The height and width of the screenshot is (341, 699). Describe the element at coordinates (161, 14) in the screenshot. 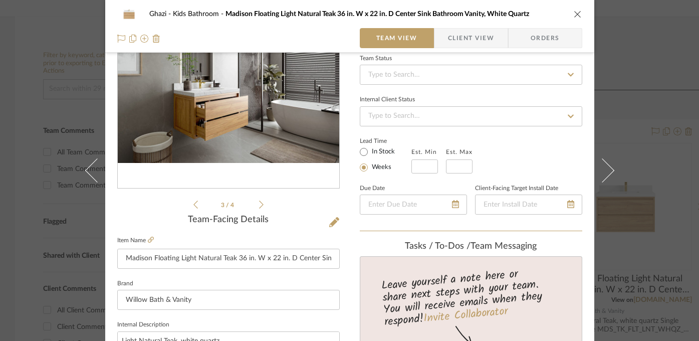

I see `span: Ghazi` at that location.